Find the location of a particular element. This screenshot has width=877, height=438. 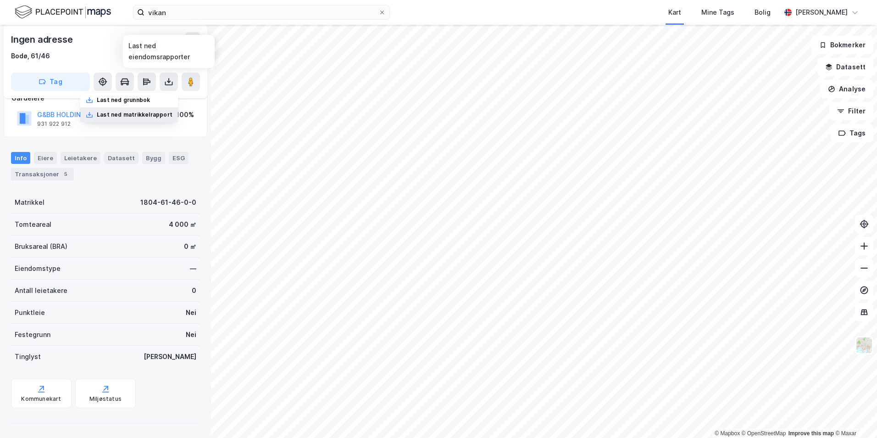

div: ESG is located at coordinates (178, 158).